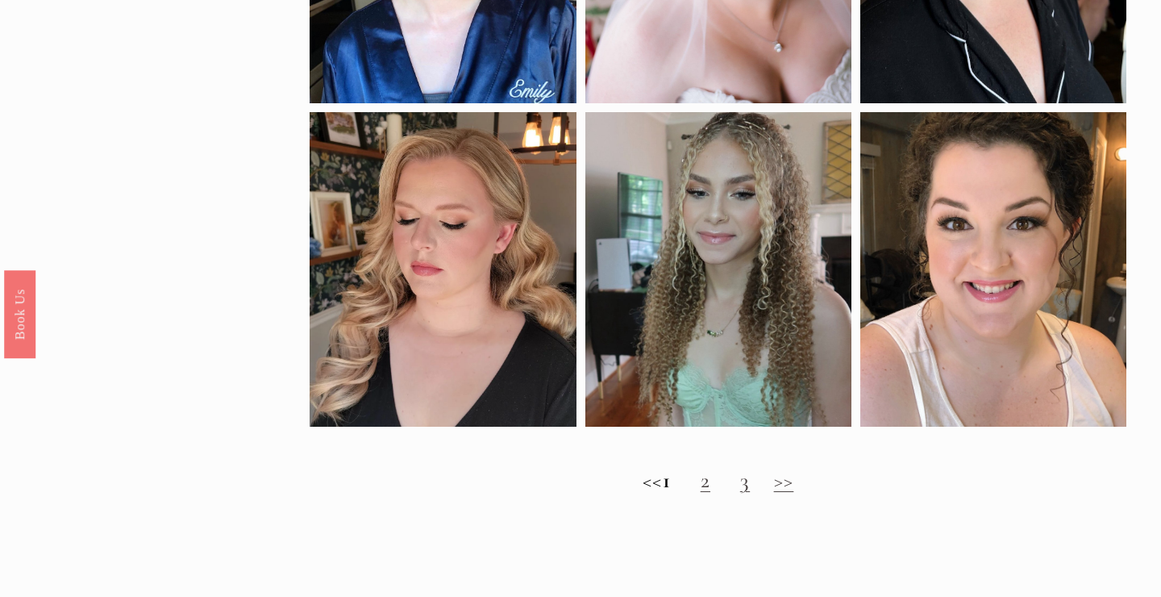 The width and height of the screenshot is (1161, 597). What do you see at coordinates (667, 480) in the screenshot?
I see `strong: 1` at bounding box center [667, 480].